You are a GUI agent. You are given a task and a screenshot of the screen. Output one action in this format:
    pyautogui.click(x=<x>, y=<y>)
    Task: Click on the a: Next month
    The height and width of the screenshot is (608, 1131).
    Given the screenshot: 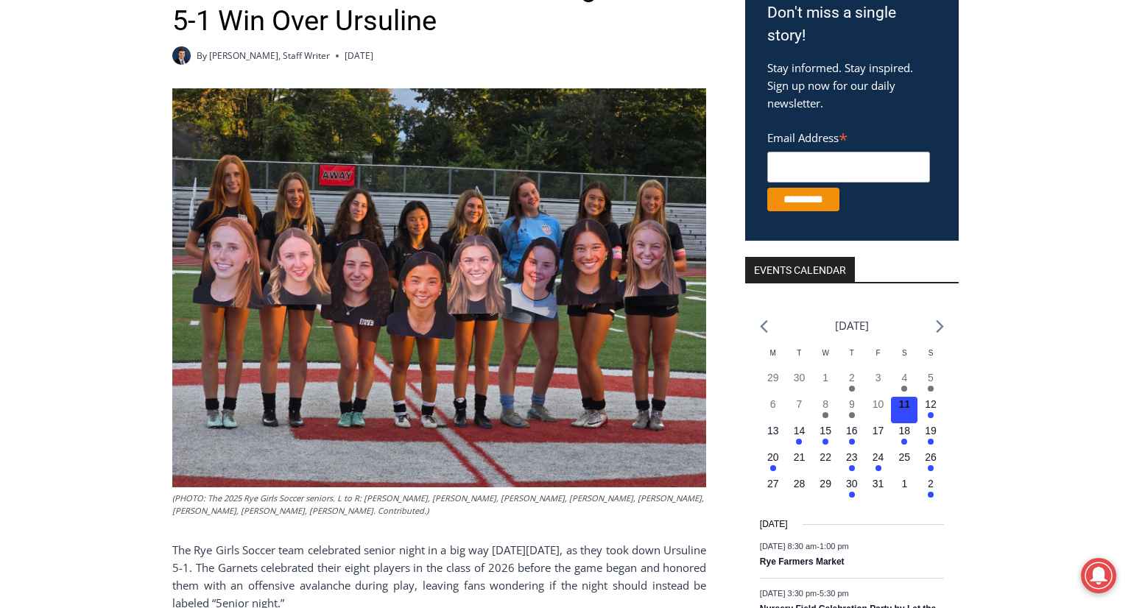 What is the action you would take?
    pyautogui.click(x=939, y=326)
    